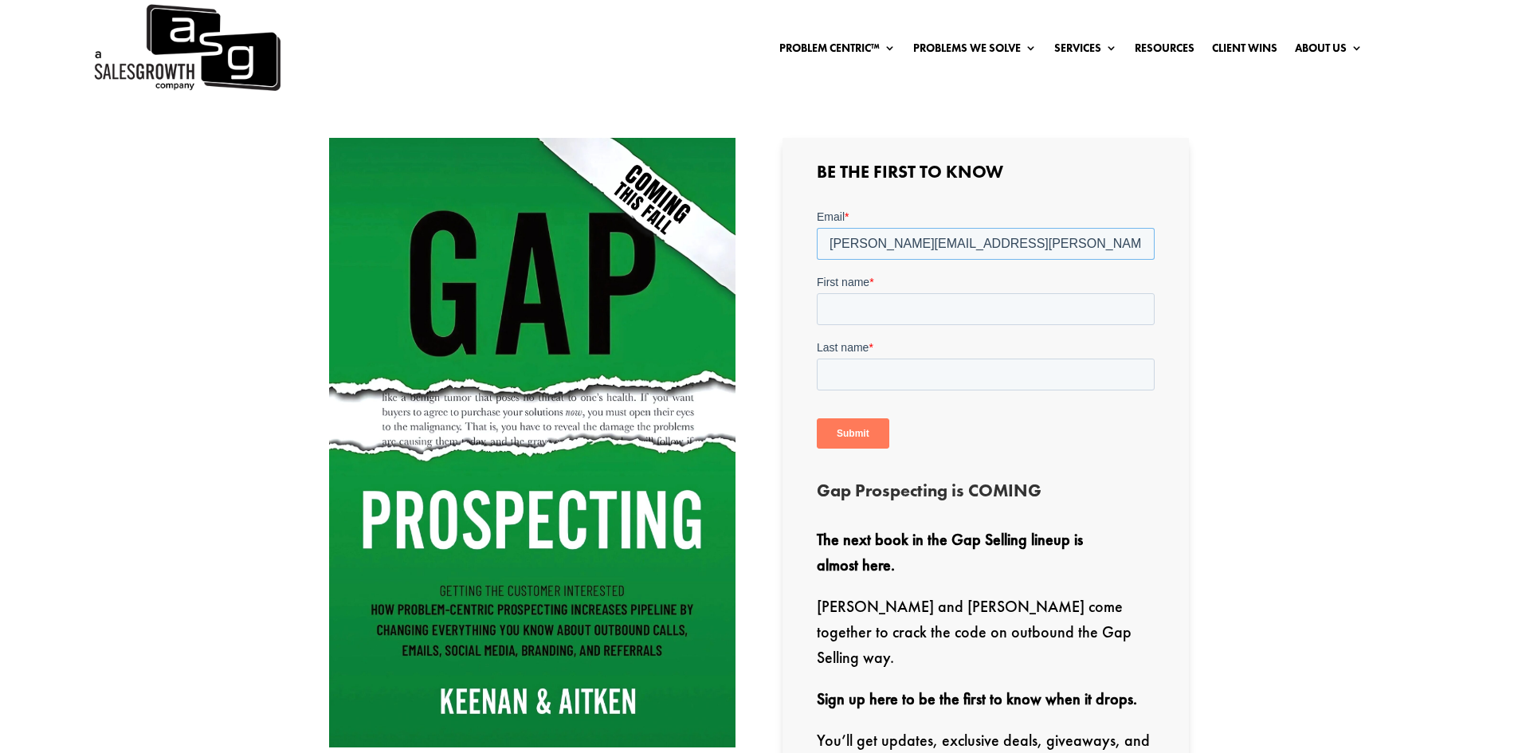  I want to click on h3: Gap Prospecting is COMING, so click(936, 495).